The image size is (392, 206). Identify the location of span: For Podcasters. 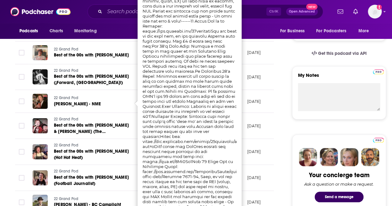
(331, 31).